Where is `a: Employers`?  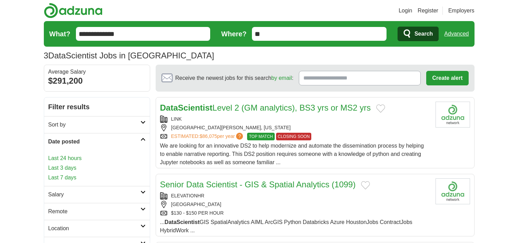
a: Employers is located at coordinates (462, 11).